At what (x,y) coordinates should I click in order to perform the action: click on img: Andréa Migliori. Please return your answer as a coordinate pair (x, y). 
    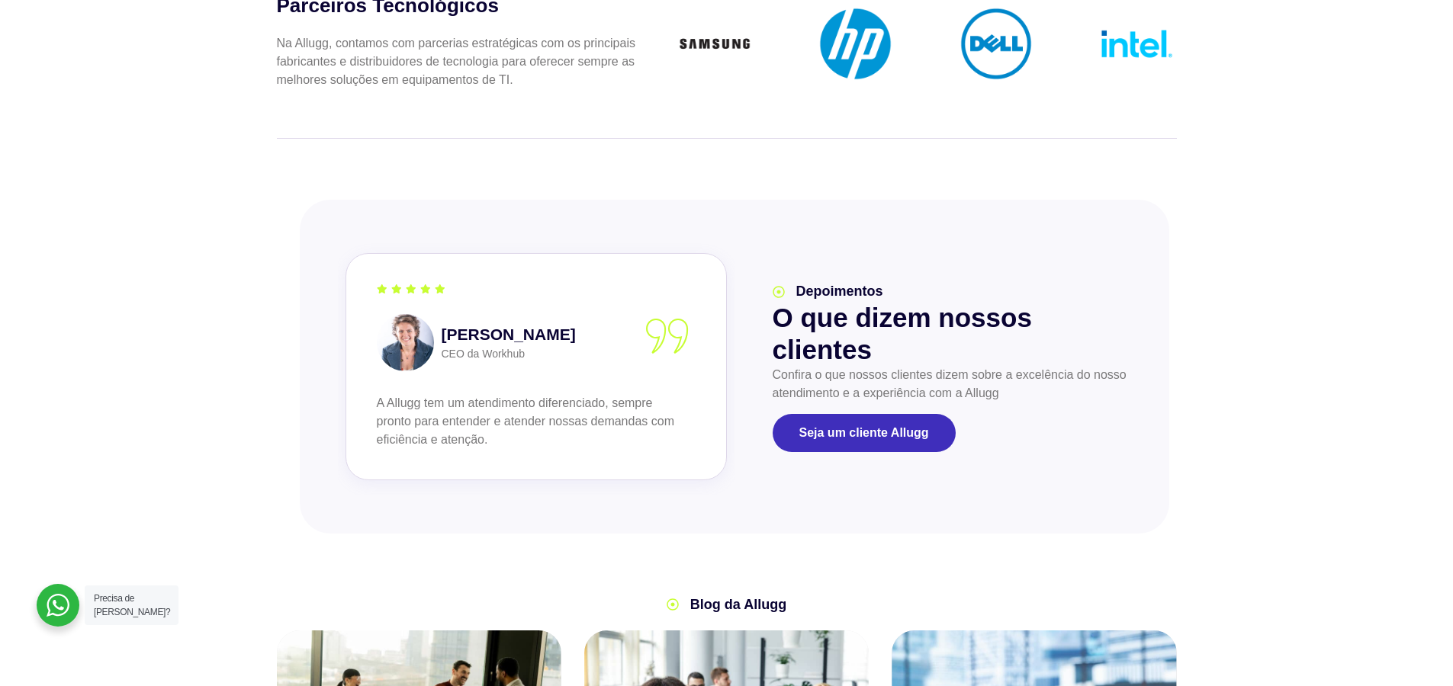
    Looking at the image, I should click on (405, 342).